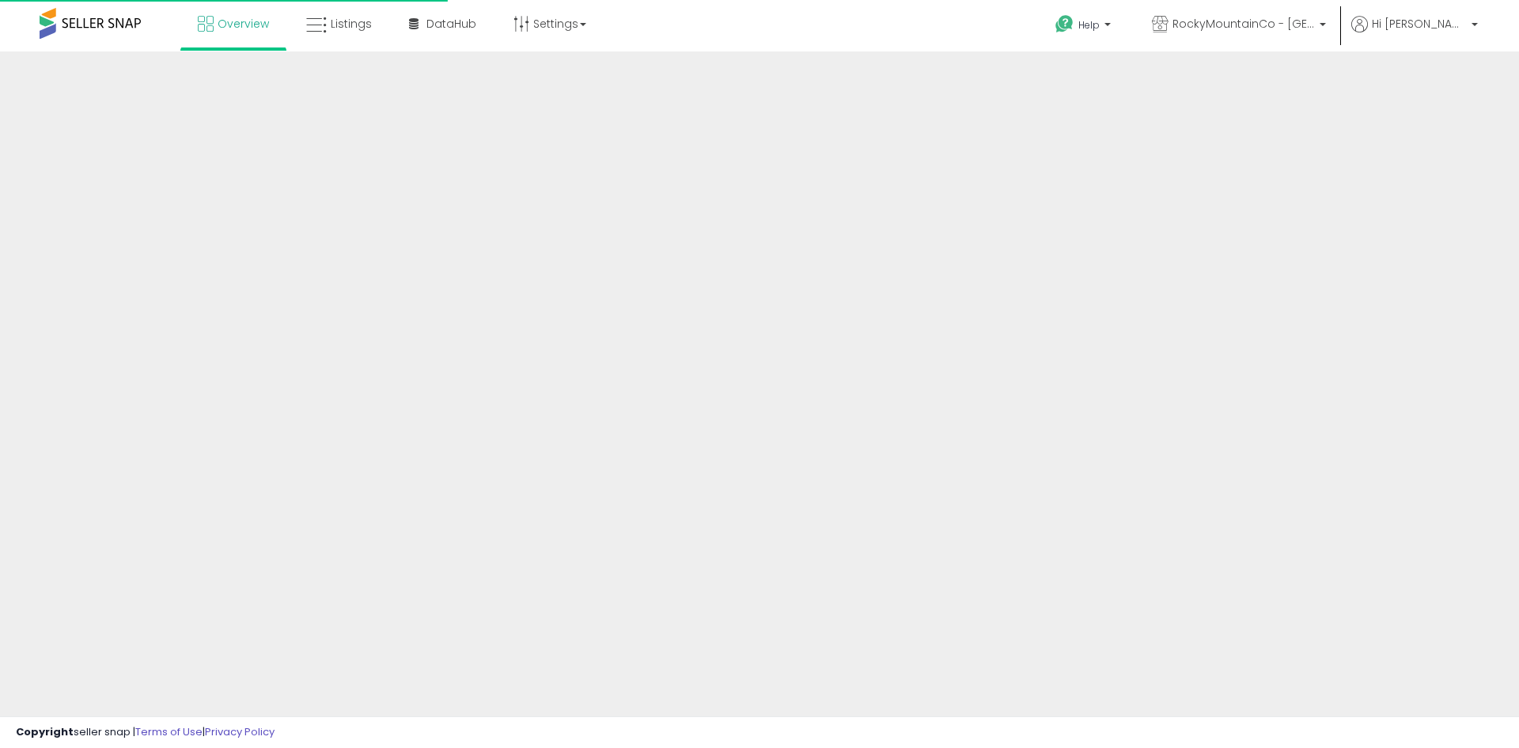  I want to click on span: Overview, so click(243, 24).